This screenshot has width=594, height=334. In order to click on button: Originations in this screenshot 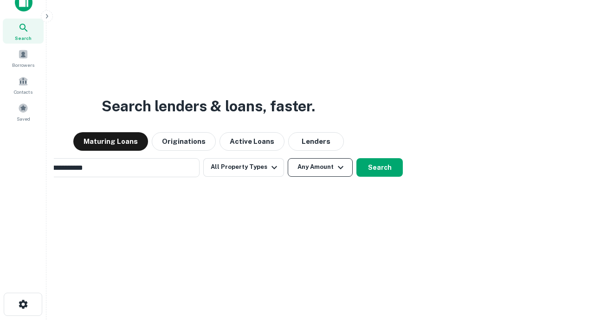, I will do `click(184, 142)`.